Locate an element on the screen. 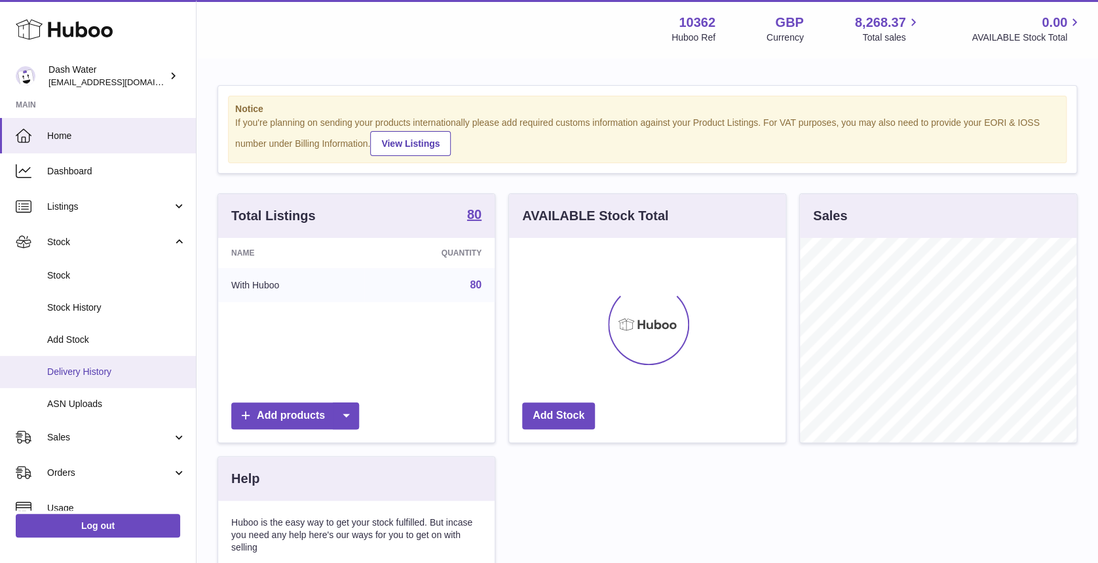  span: Home is located at coordinates (117, 136).